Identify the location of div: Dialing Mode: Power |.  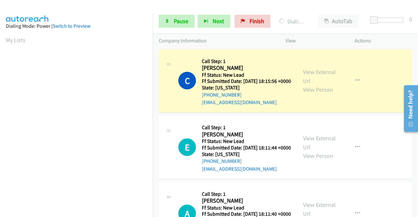
(76, 26).